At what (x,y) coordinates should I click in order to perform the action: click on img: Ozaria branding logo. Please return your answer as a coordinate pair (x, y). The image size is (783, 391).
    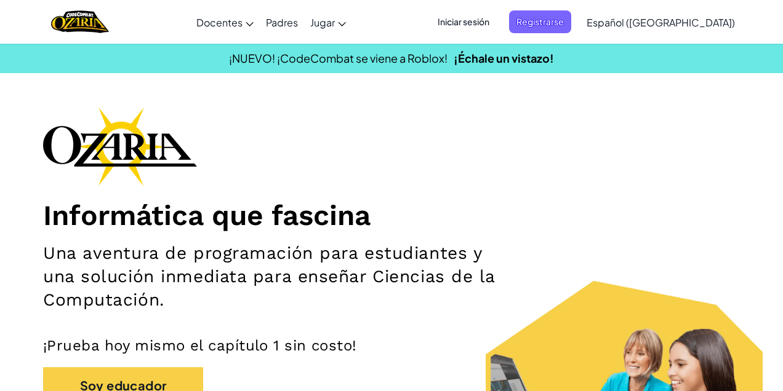
    Looking at the image, I should click on (120, 146).